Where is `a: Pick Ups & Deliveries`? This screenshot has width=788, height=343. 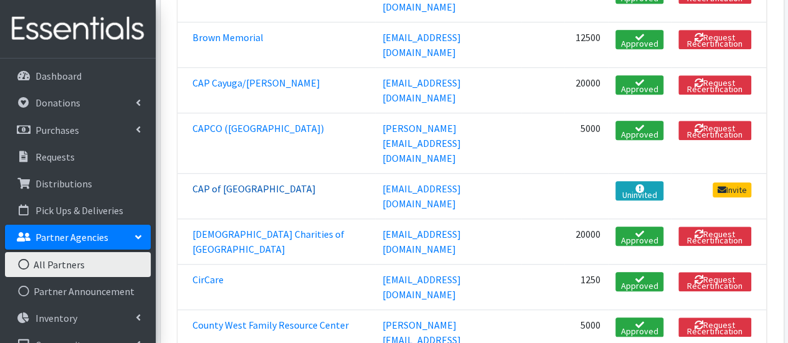 a: Pick Ups & Deliveries is located at coordinates (78, 211).